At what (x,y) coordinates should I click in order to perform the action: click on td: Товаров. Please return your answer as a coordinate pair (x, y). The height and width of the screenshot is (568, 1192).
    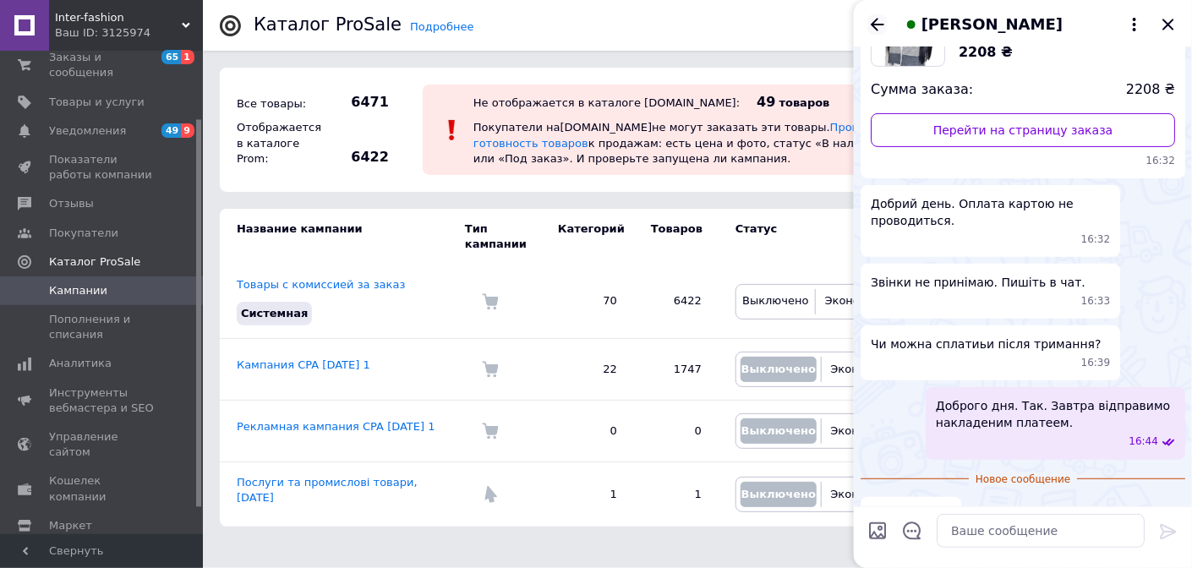
    Looking at the image, I should click on (677, 237).